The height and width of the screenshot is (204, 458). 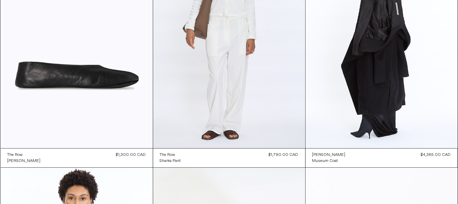 I want to click on div: Sharka Pant, so click(x=170, y=161).